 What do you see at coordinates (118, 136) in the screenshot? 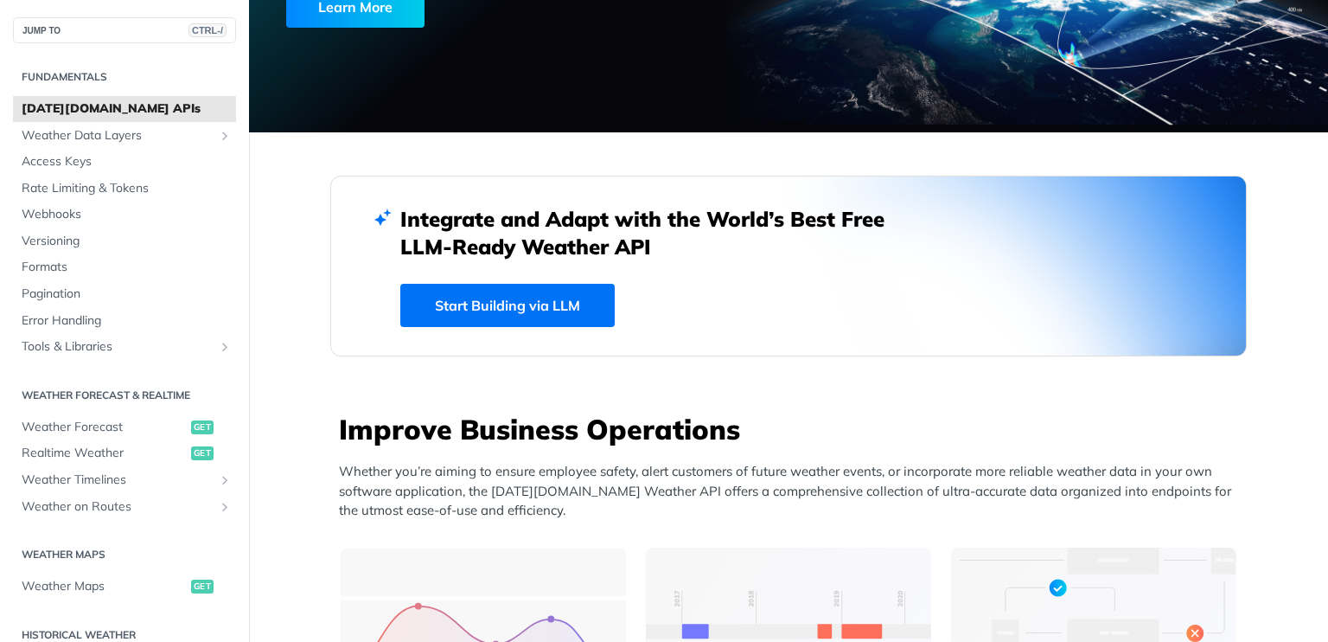
I see `span: Weather Data Layers` at bounding box center [118, 136].